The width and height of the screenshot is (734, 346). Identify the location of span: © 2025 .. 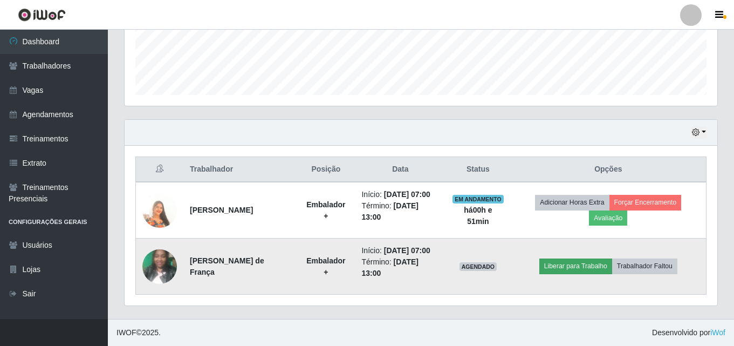
(139, 332).